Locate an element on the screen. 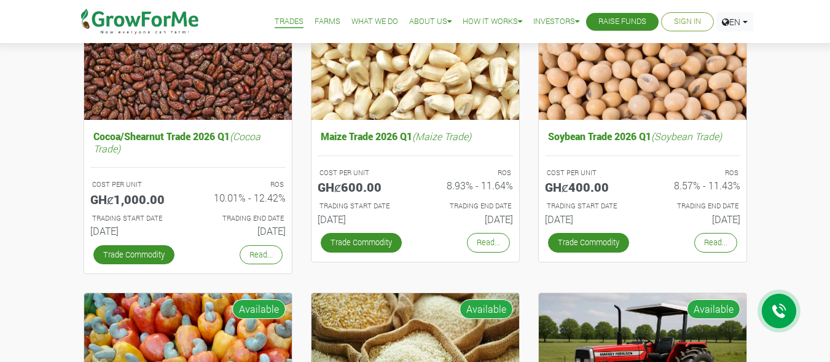 The height and width of the screenshot is (362, 830). h5: GHȼ600.00 is located at coordinates (362, 187).